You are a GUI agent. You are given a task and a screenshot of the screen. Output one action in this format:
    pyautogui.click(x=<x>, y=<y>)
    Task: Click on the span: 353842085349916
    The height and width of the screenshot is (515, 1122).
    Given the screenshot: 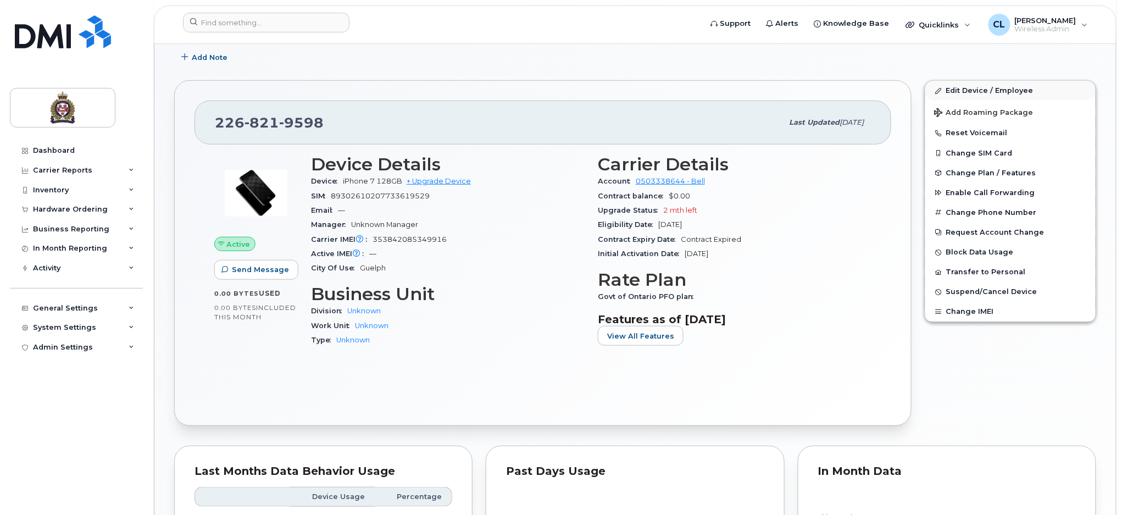 What is the action you would take?
    pyautogui.click(x=409, y=239)
    